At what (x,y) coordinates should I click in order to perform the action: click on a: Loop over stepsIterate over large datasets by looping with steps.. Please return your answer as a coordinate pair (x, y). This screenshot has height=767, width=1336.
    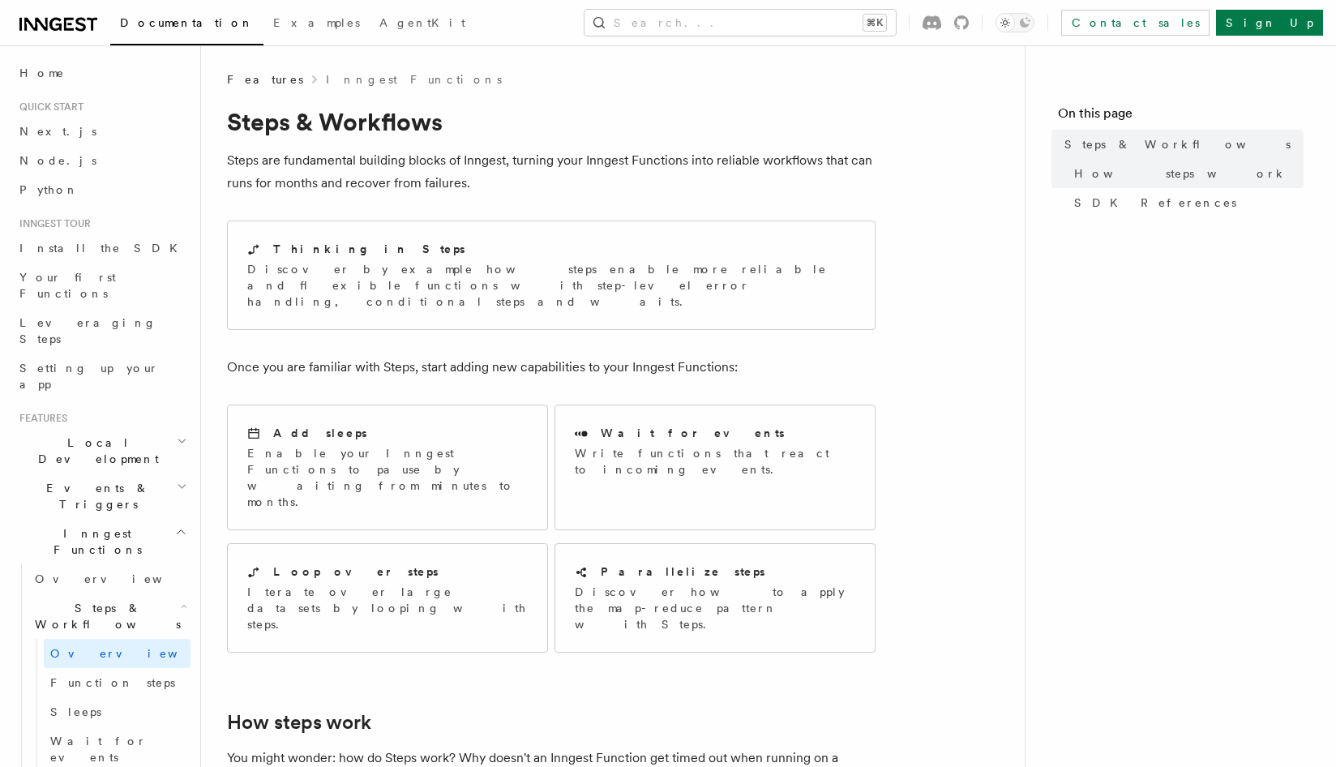
    Looking at the image, I should click on (387, 597).